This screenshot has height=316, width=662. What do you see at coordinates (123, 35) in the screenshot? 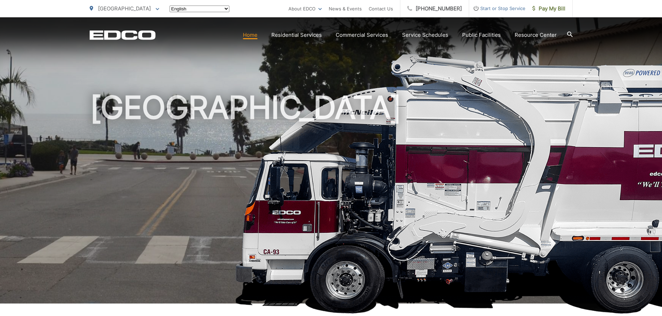
I see `a: EDCD logo. Return to the homepage.` at bounding box center [123, 35].